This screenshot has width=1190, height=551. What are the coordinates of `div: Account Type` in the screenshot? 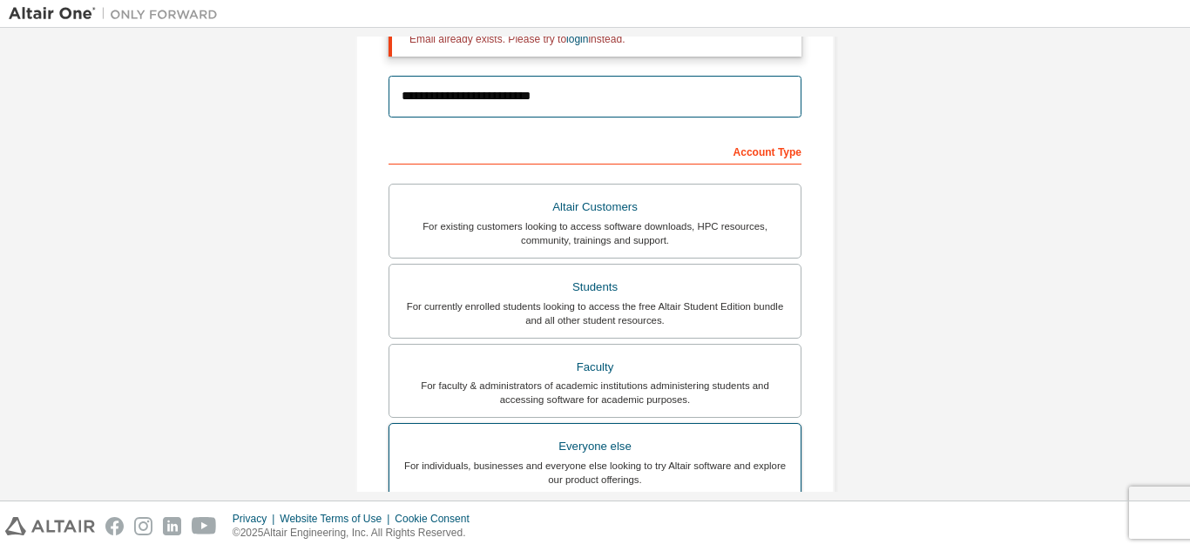 It's located at (595, 151).